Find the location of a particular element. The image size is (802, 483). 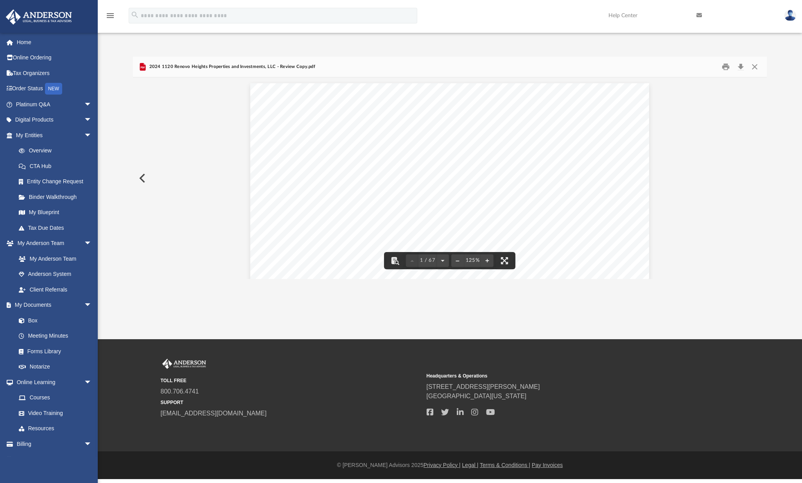

span: LAS is located at coordinates (314, 158).